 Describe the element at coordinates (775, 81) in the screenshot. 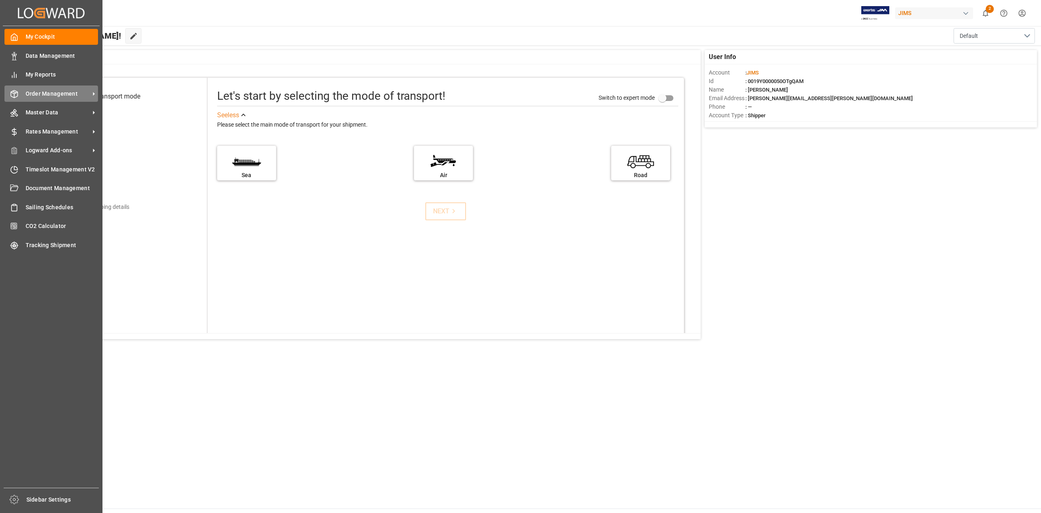

I see `span: : 0019Y0000050OTgQAM` at that location.